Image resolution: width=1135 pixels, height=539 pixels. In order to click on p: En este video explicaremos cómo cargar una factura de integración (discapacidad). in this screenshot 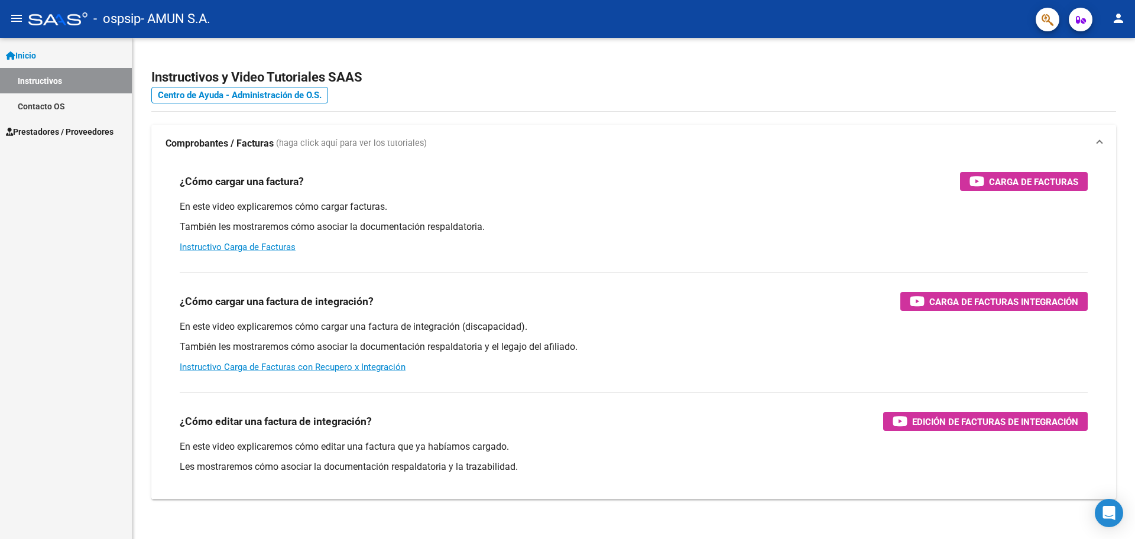, I will do `click(634, 327)`.